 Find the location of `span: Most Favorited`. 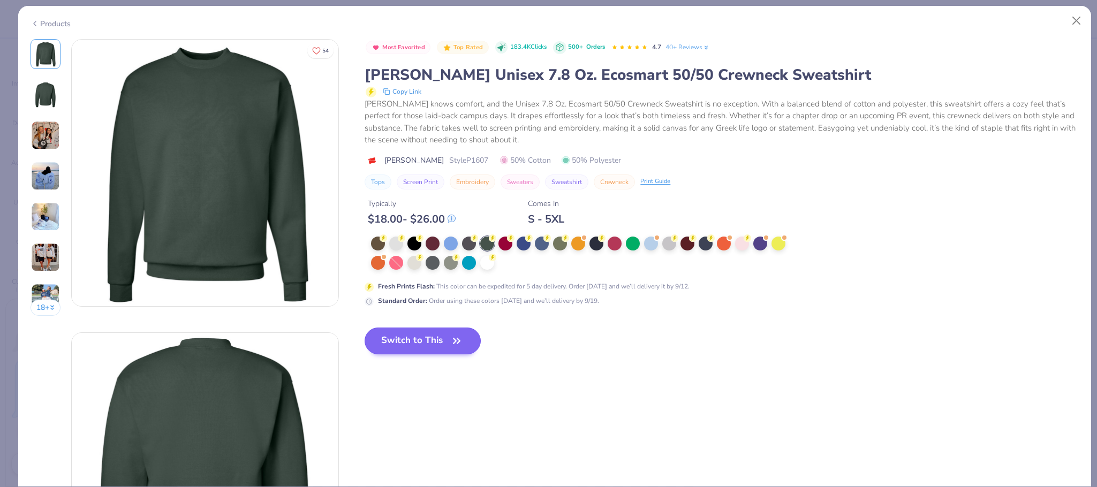

span: Most Favorited is located at coordinates (404, 47).